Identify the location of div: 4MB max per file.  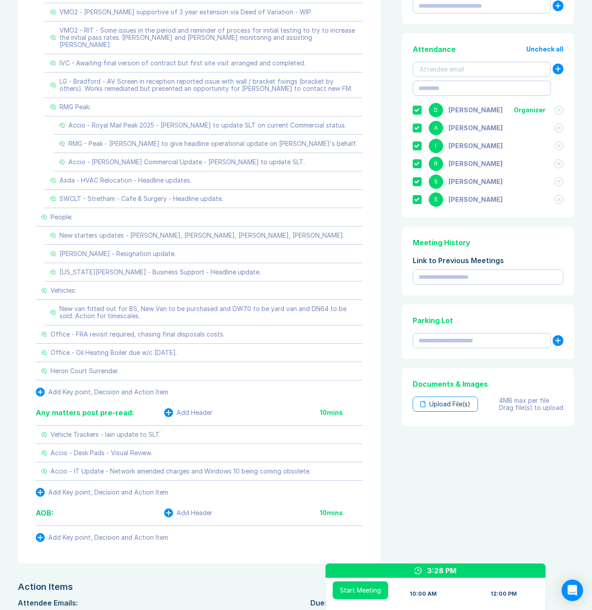
(531, 400).